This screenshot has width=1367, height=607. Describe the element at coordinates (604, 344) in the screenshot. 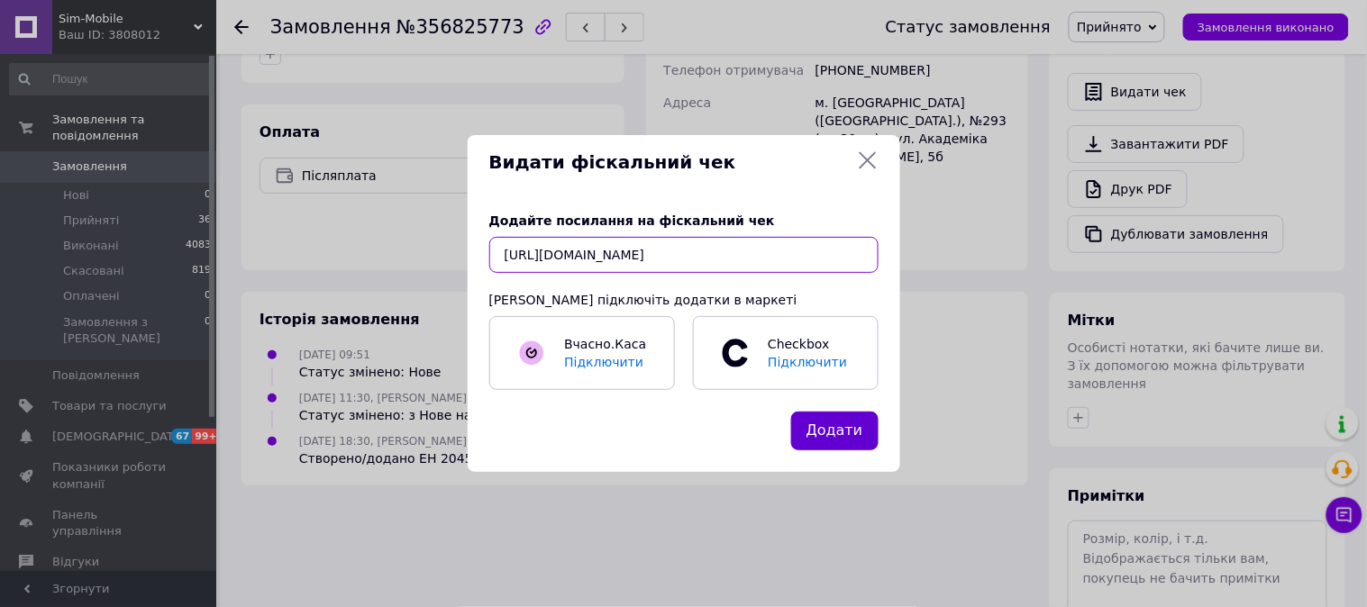

I see `span: Вчасно.Каса` at that location.